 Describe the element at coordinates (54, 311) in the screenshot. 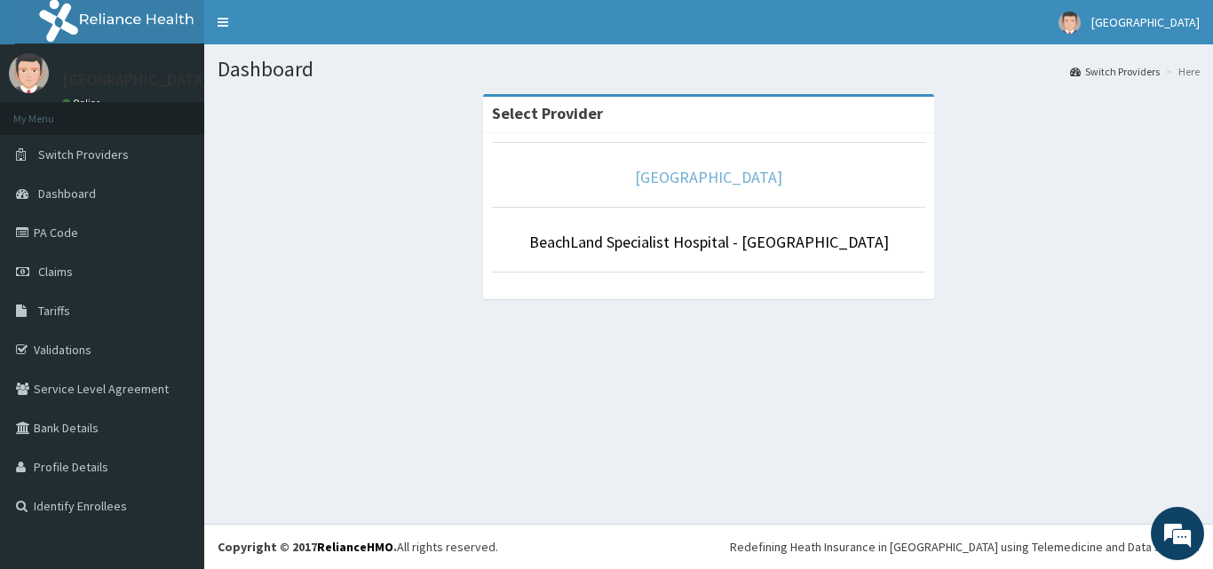

I see `span: Tariffs` at that location.